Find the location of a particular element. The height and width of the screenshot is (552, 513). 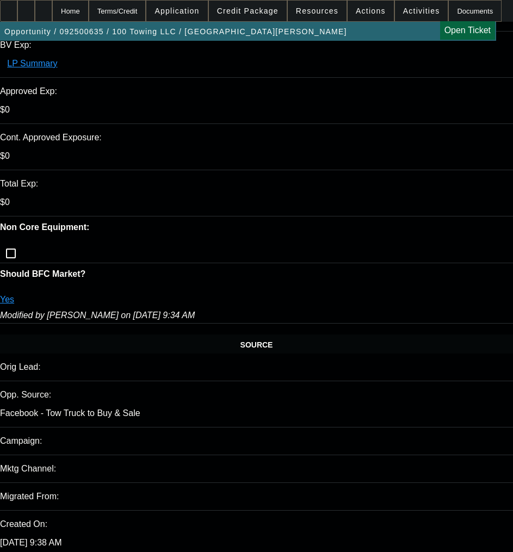

span: Activities is located at coordinates (421, 11).